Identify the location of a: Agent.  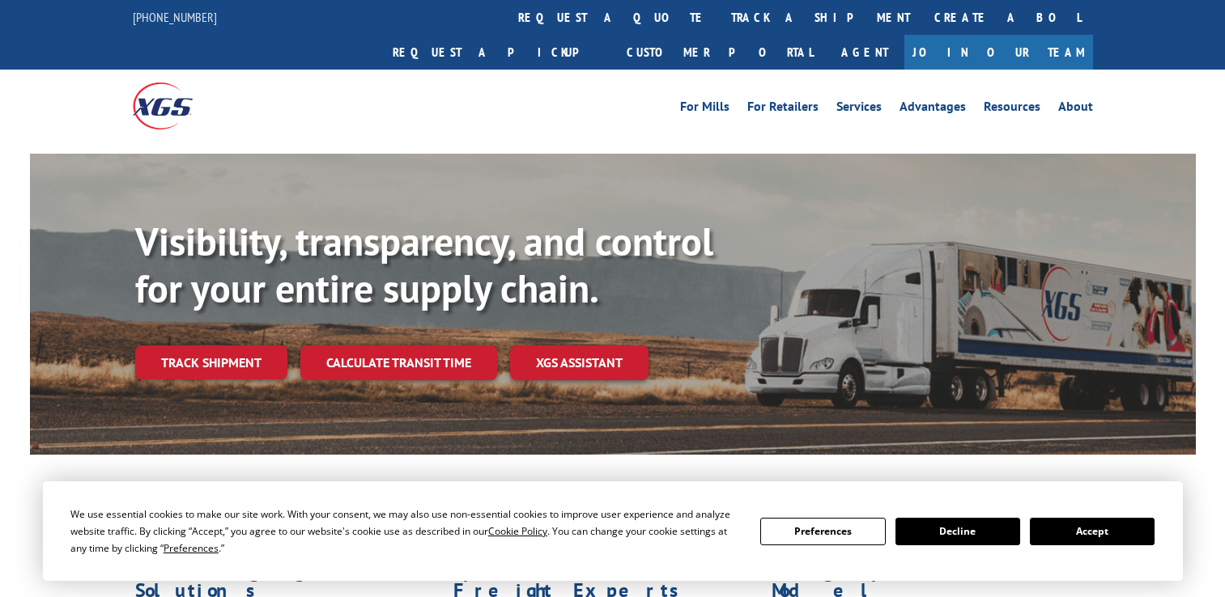
(865, 52).